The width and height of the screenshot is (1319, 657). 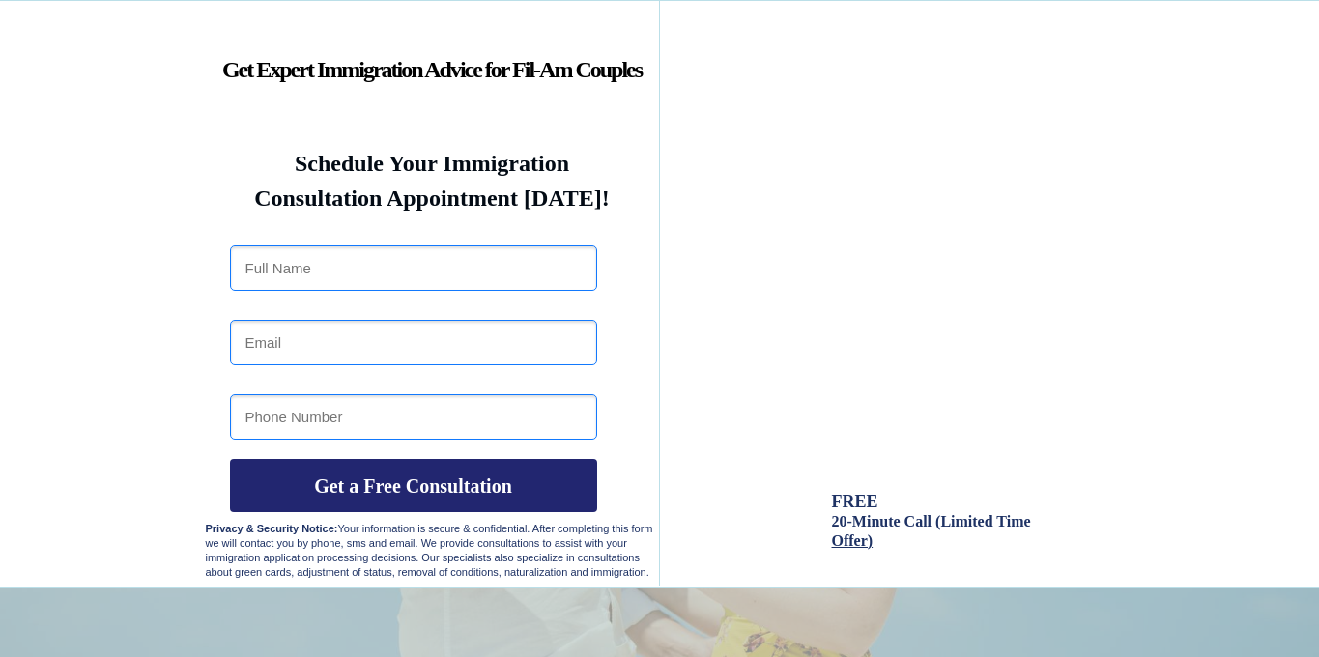 What do you see at coordinates (414, 342) in the screenshot?
I see `input: Email` at bounding box center [414, 342].